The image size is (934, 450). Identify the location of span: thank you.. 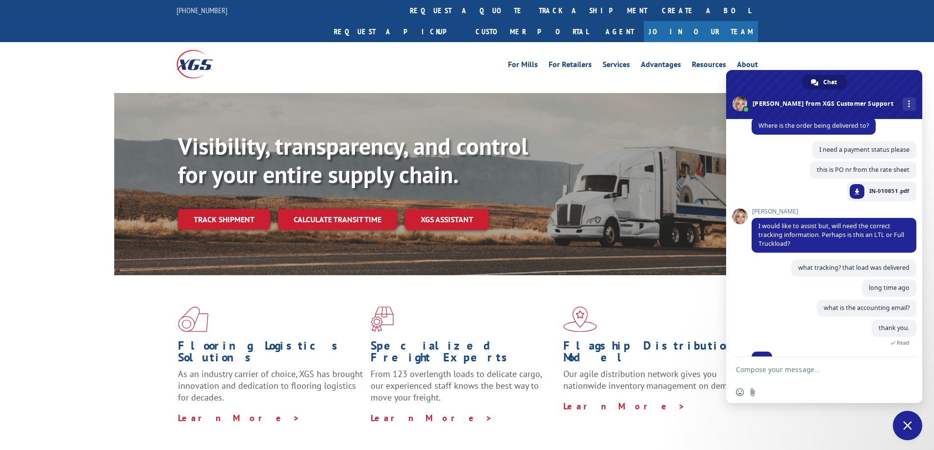
(893, 328).